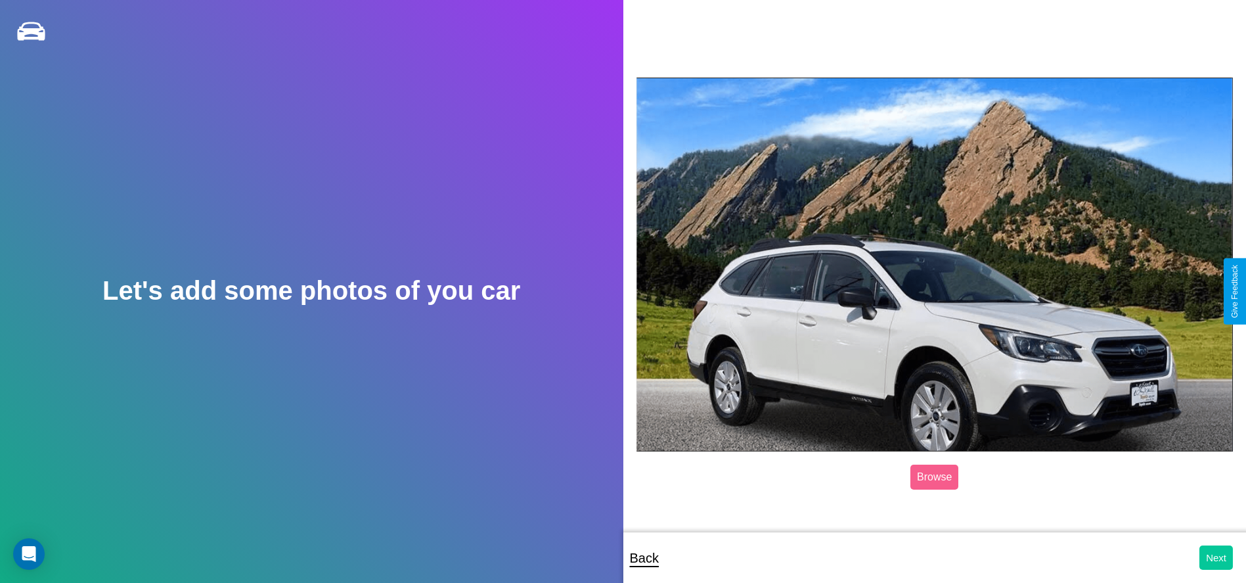  What do you see at coordinates (1235, 291) in the screenshot?
I see `div: Give Feedback` at bounding box center [1235, 291].